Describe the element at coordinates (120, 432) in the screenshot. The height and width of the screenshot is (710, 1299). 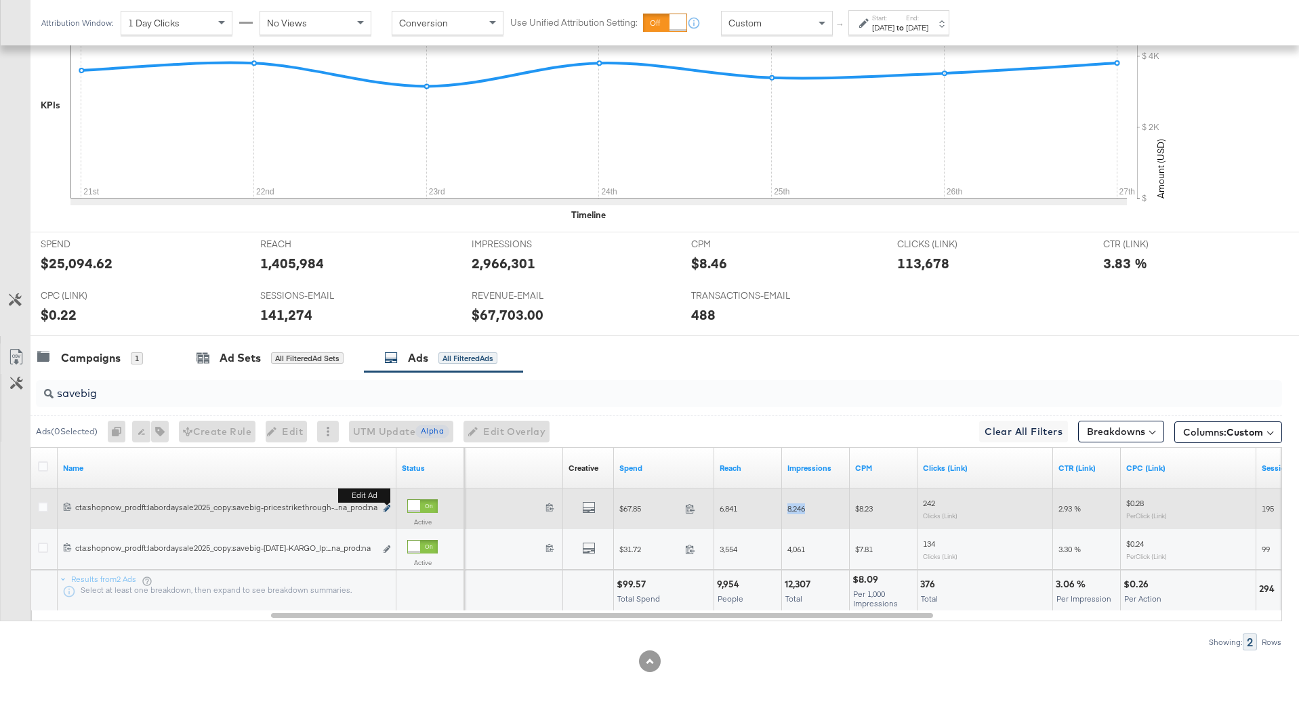
I see `div: 0` at that location.